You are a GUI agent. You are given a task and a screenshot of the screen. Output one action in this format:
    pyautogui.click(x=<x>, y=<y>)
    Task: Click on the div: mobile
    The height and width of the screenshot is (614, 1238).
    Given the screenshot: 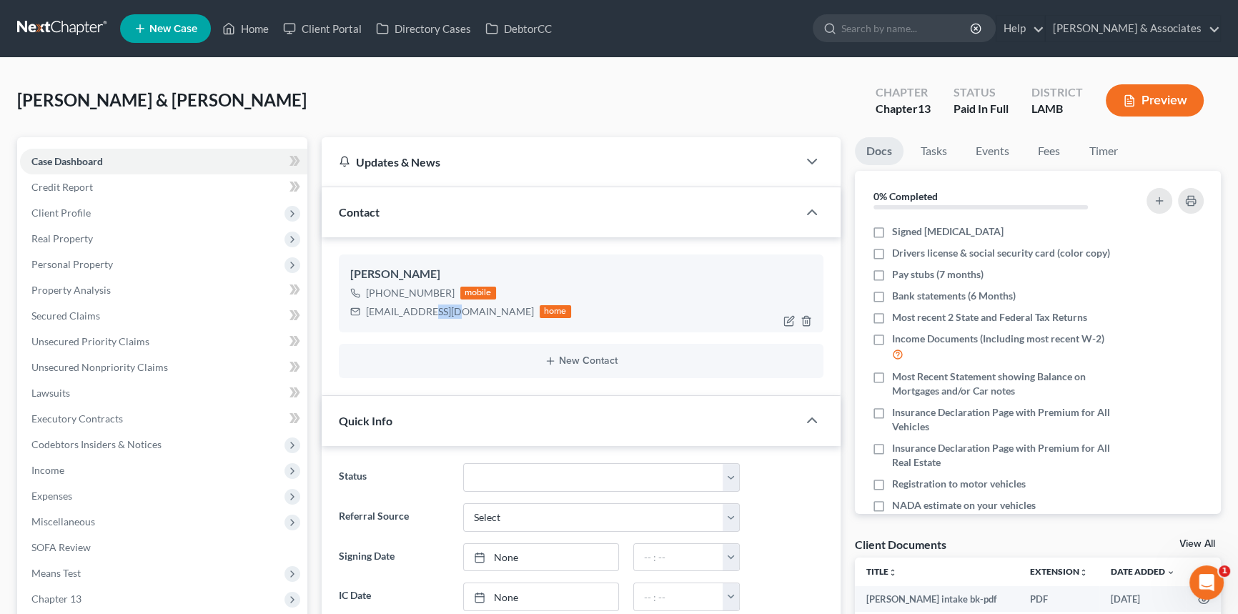 What is the action you would take?
    pyautogui.click(x=478, y=293)
    